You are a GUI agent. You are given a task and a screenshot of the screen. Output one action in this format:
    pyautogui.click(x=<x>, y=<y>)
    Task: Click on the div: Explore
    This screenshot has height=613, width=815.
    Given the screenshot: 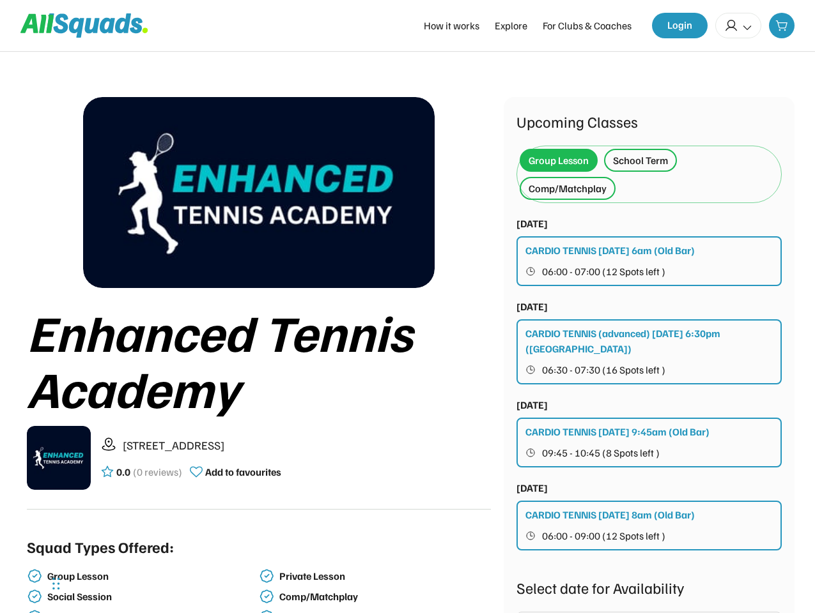 What is the action you would take?
    pyautogui.click(x=511, y=26)
    